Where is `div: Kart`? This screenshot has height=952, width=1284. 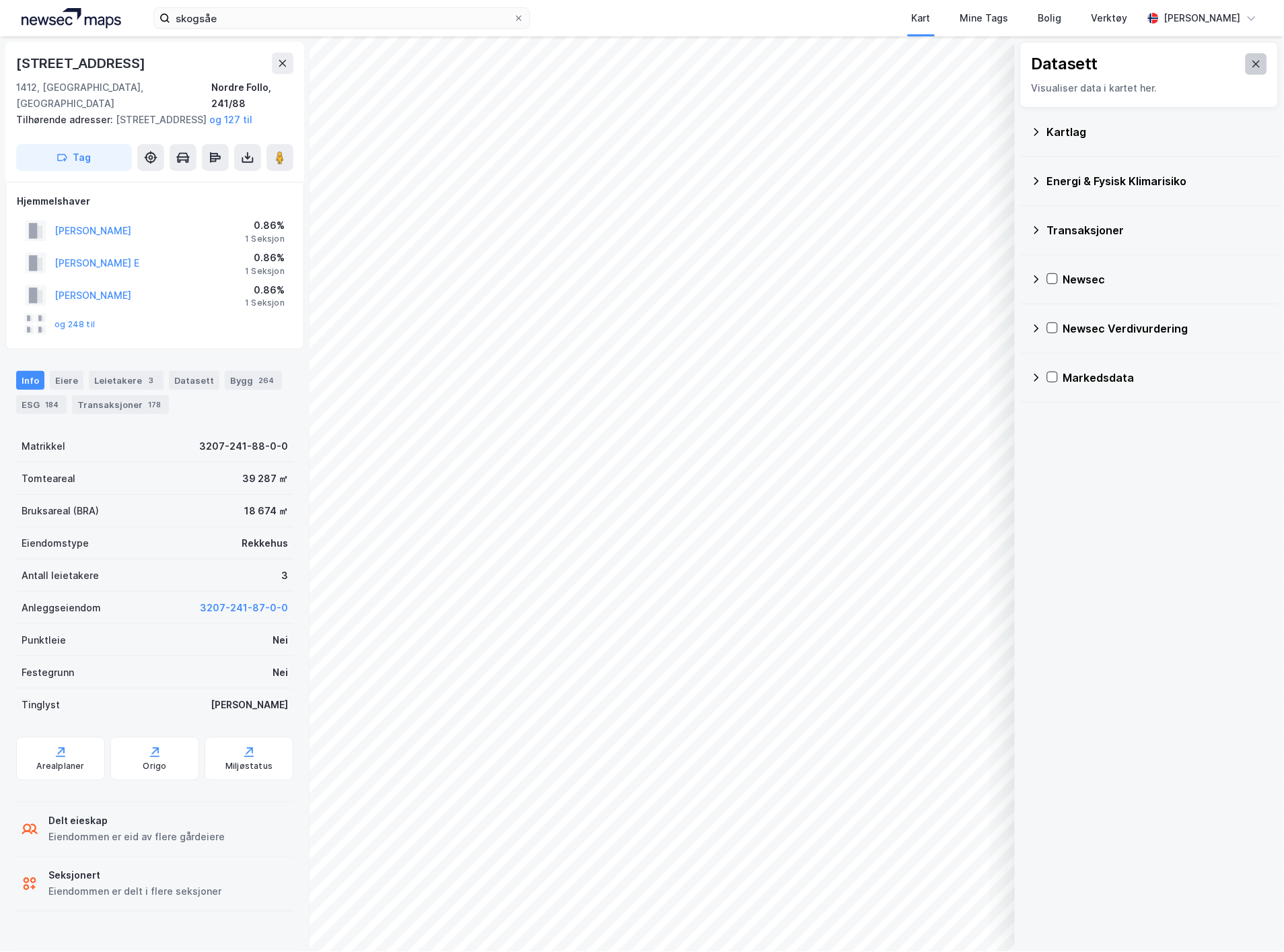
div: Kart is located at coordinates (922, 18).